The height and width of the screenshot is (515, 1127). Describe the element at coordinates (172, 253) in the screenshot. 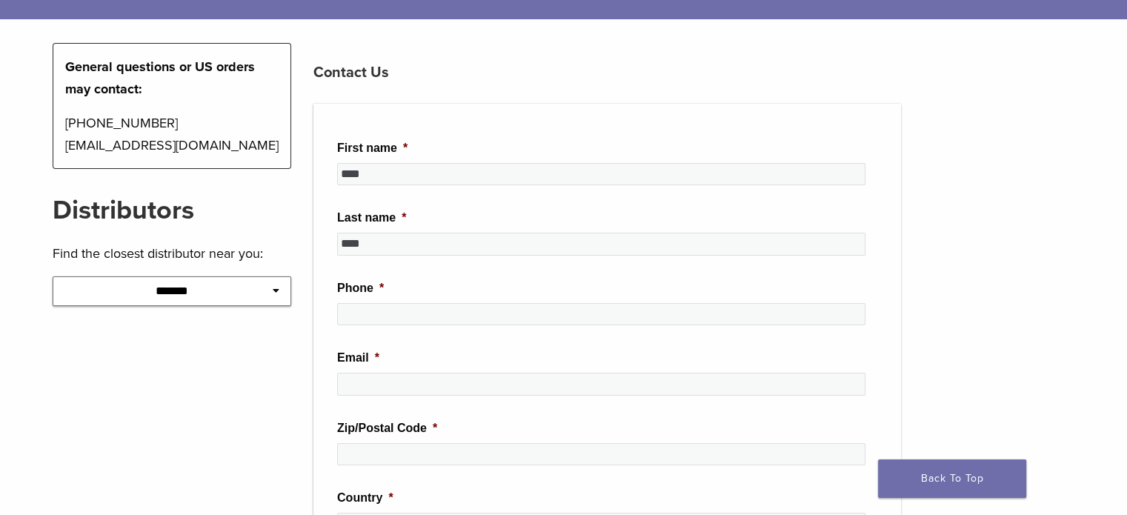

I see `p: Find the closest distributor near you:` at that location.